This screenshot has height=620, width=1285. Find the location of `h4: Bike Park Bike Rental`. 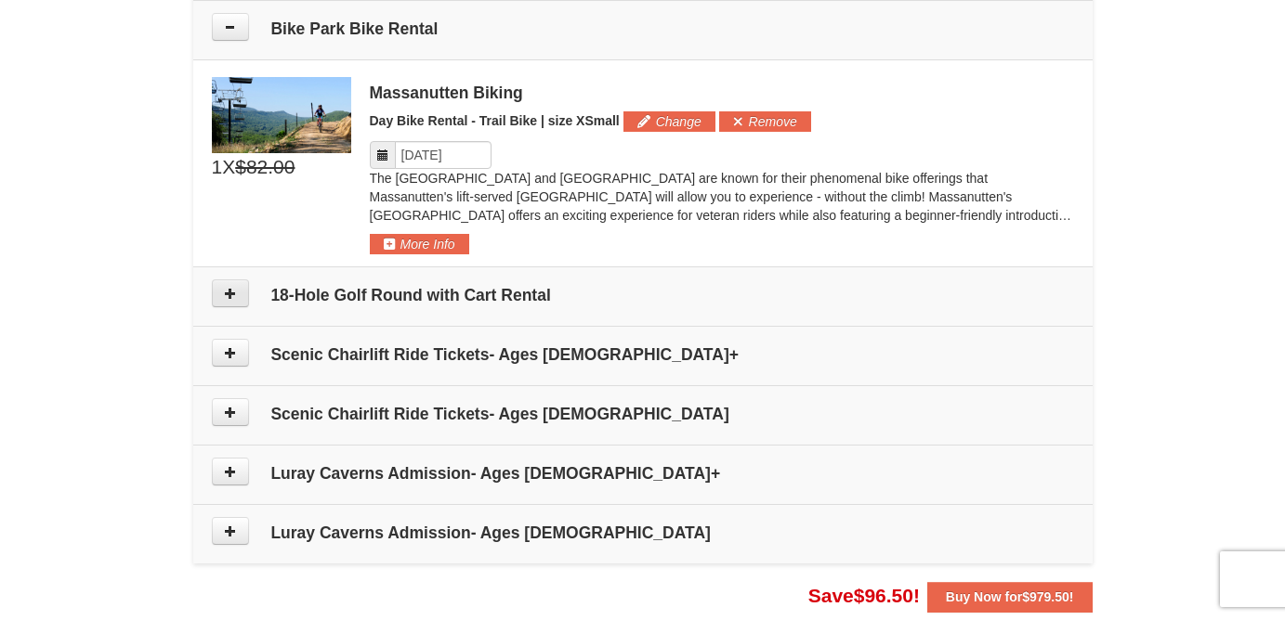

h4: Bike Park Bike Rental is located at coordinates (643, 29).